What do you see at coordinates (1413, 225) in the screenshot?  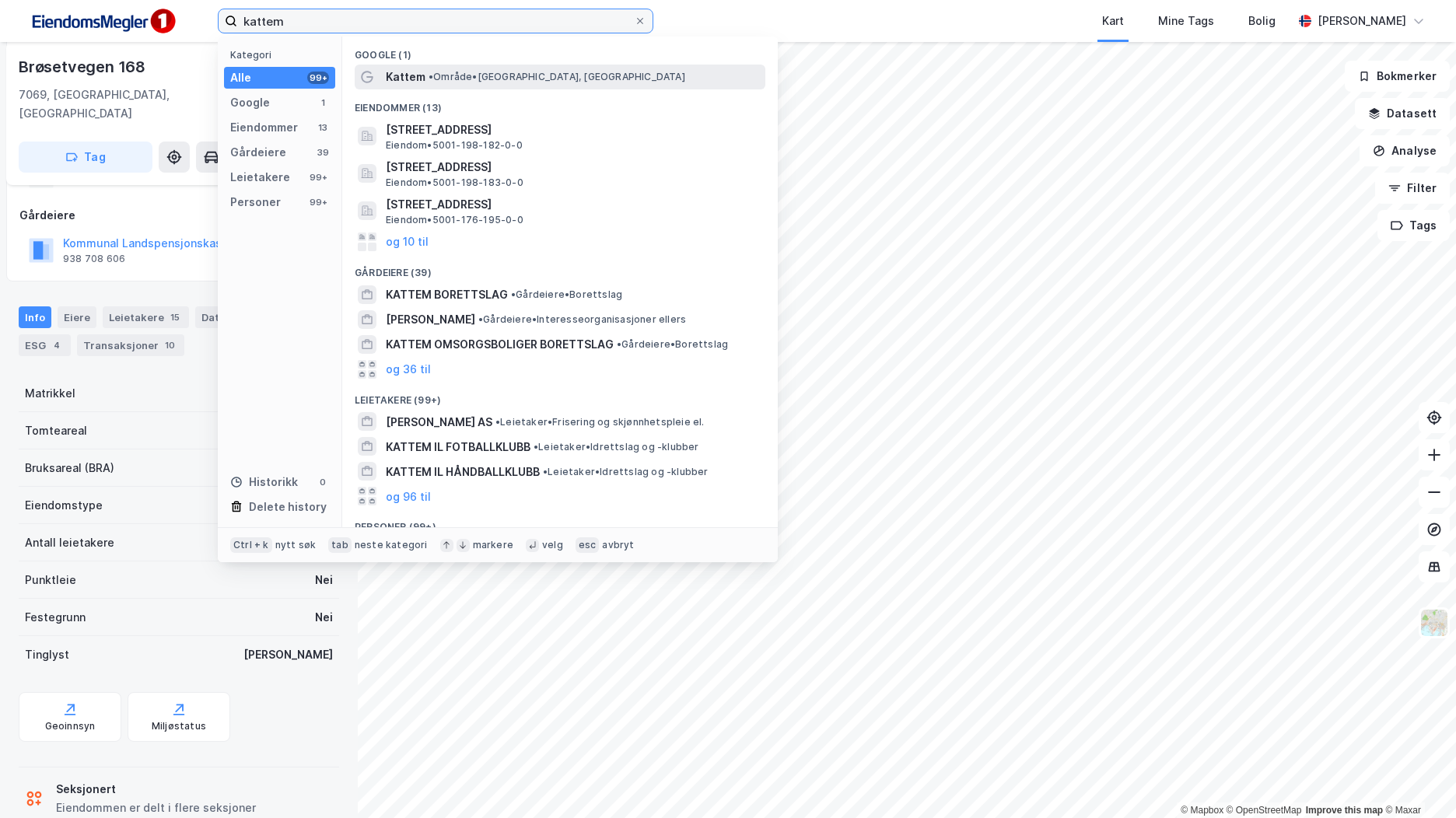 I see `button: Tags` at bounding box center [1413, 225].